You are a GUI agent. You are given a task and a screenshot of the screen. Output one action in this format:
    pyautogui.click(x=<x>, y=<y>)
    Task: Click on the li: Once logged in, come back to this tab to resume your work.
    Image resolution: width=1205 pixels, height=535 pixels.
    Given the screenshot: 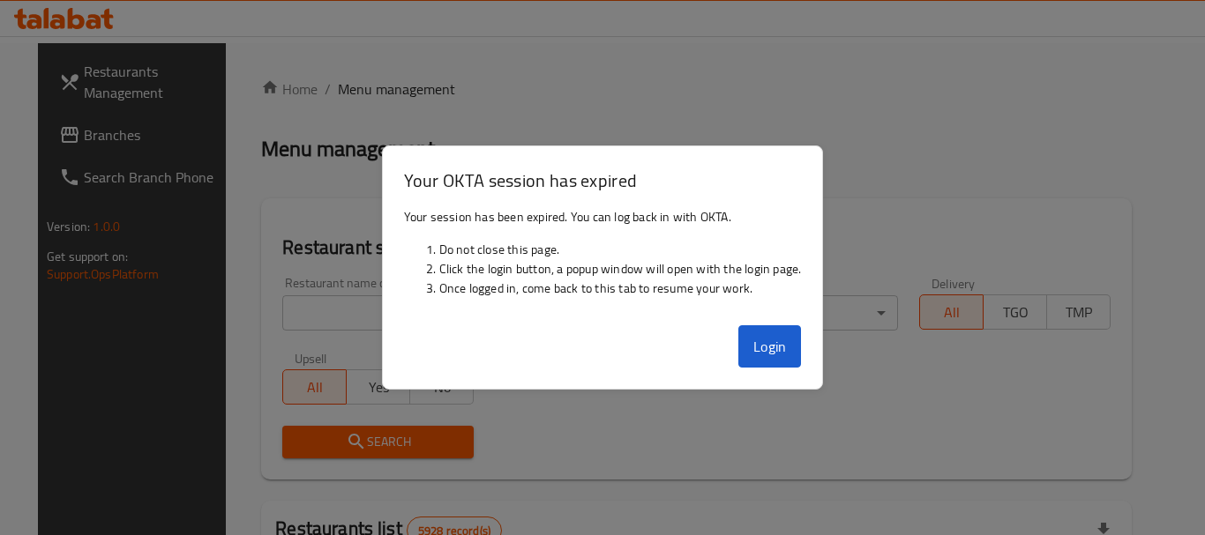 What is the action you would take?
    pyautogui.click(x=620, y=288)
    